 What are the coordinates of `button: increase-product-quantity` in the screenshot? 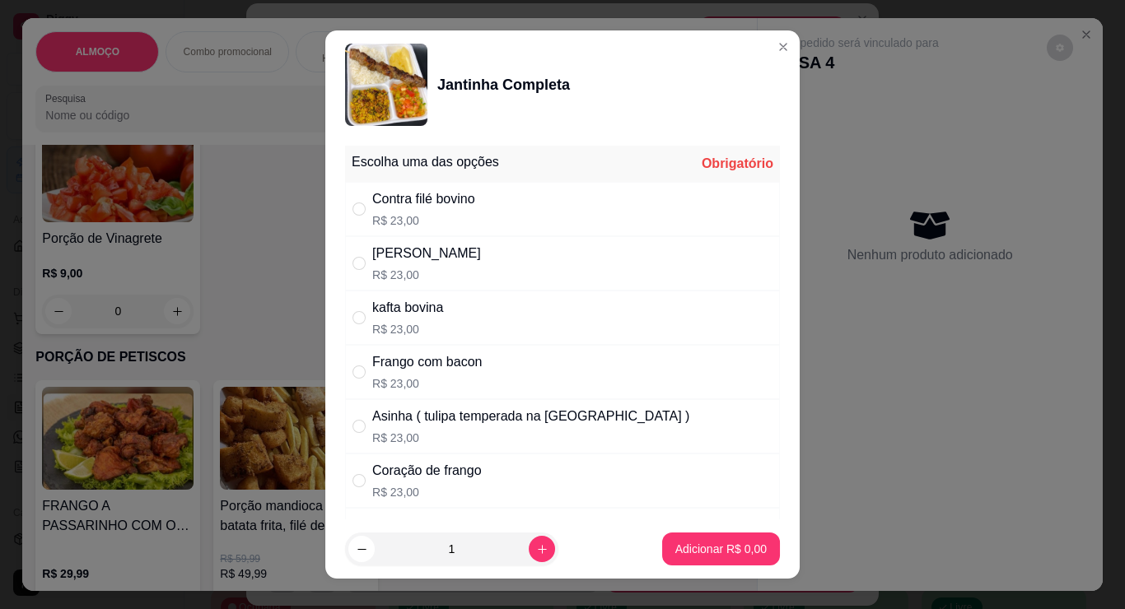 It's located at (542, 549).